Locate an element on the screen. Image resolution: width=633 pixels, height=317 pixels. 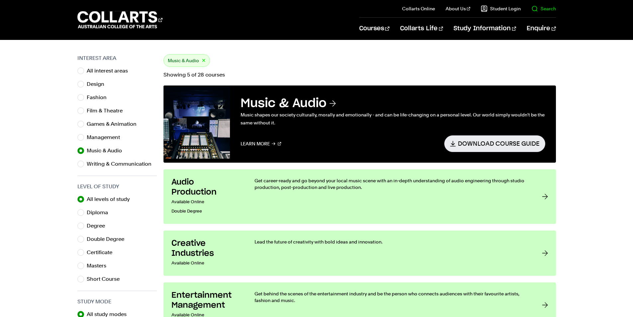
a: Study Information is located at coordinates (485, 29).